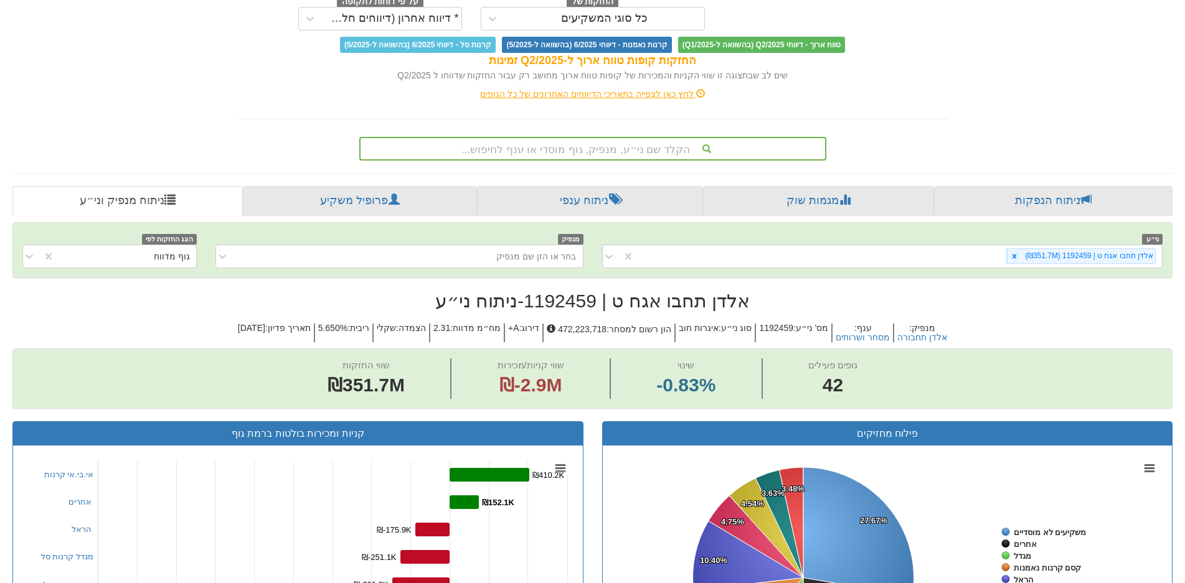 Image resolution: width=1185 pixels, height=583 pixels. What do you see at coordinates (531, 385) in the screenshot?
I see `span: ₪-2.9M` at bounding box center [531, 385].